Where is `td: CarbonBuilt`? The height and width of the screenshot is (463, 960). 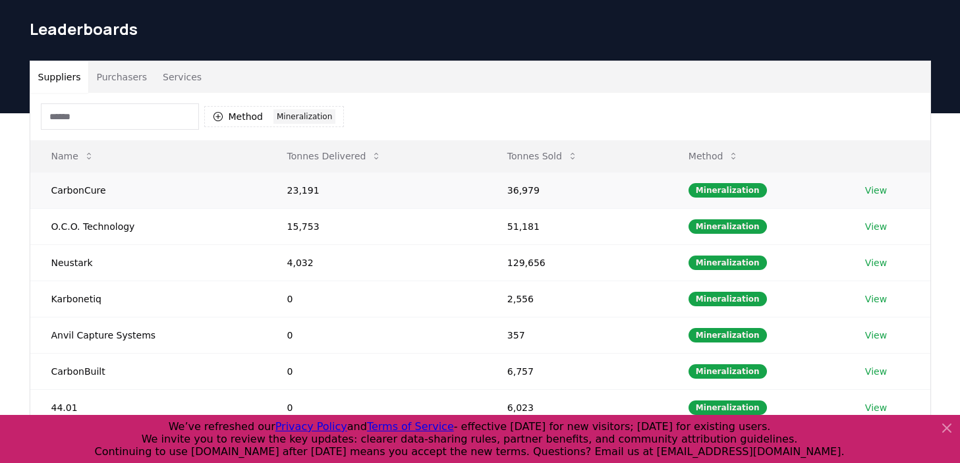 td: CarbonBuilt is located at coordinates (148, 371).